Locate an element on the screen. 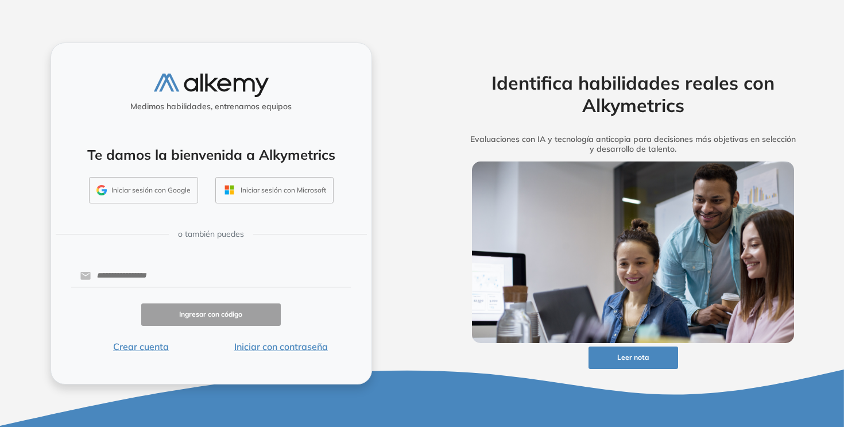  h5: Evaluaciones con IA y tecnología anticopia para decisiones más objetivas en selección y desarroll... is located at coordinates (633, 144).